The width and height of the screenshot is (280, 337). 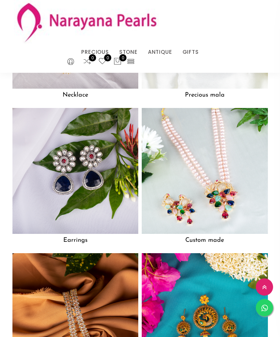 What do you see at coordinates (204, 95) in the screenshot?
I see `h5: Precious mala` at bounding box center [204, 95].